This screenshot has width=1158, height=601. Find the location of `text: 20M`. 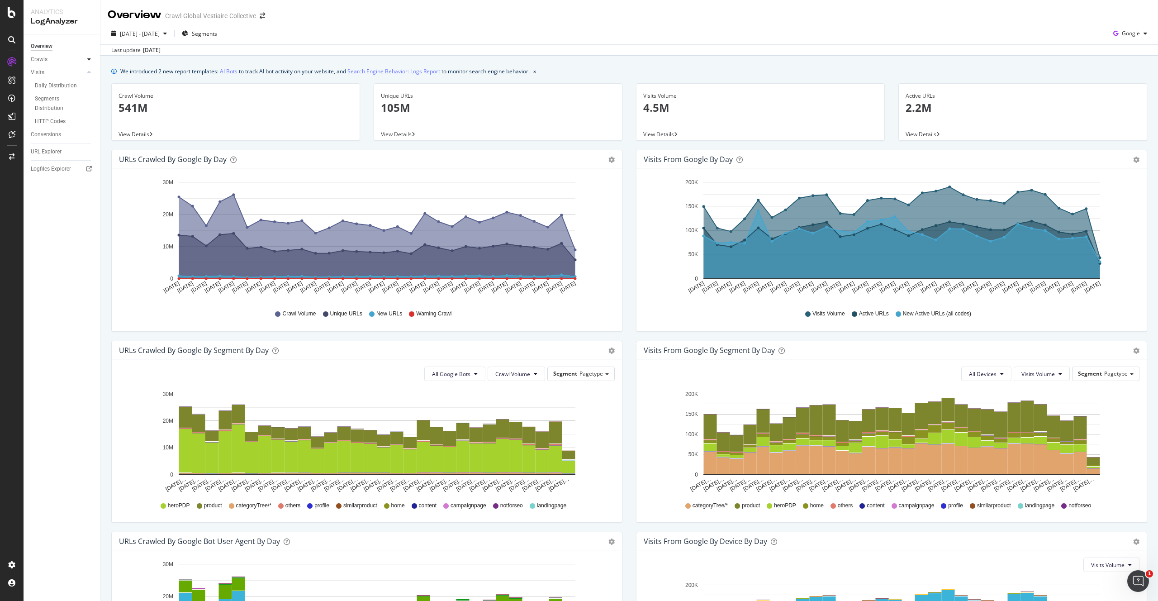

text: 20M is located at coordinates (168, 214).